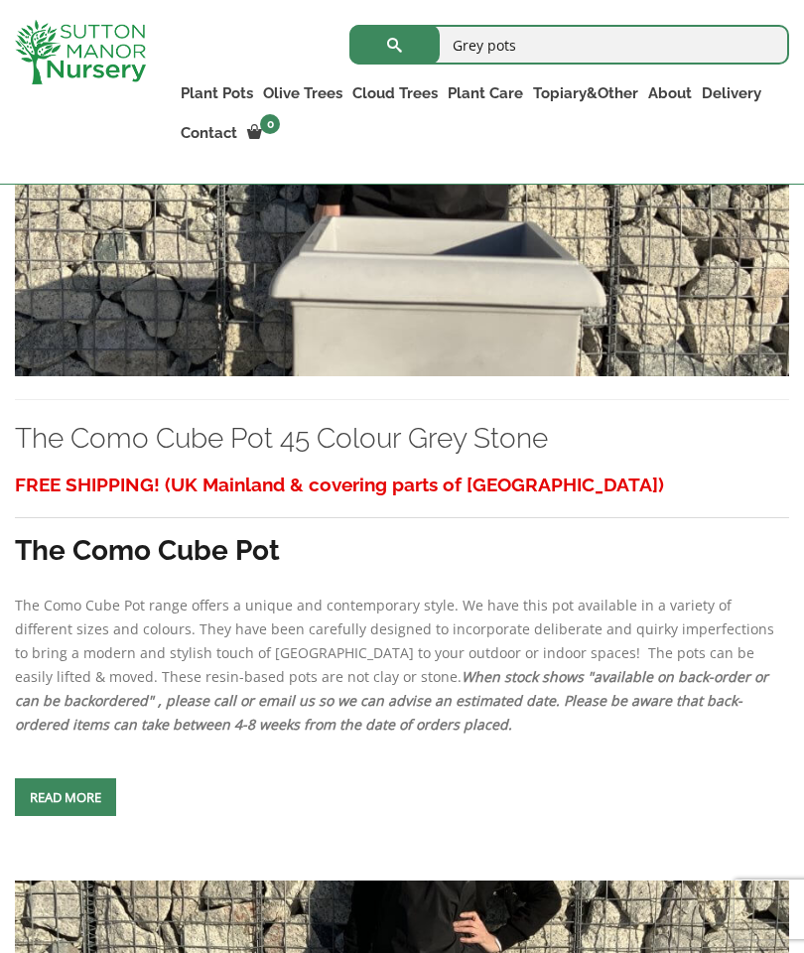  Describe the element at coordinates (208, 133) in the screenshot. I see `a: Contact` at that location.